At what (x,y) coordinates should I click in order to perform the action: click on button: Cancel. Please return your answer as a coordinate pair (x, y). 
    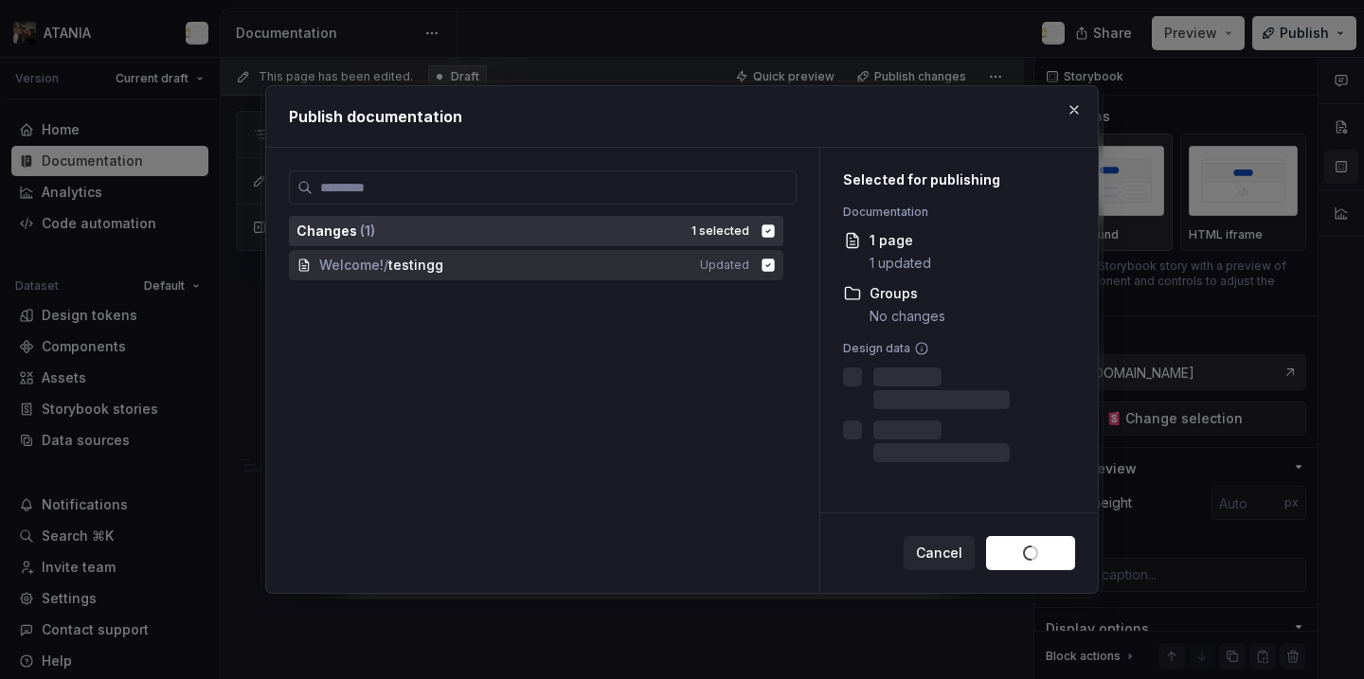
    Looking at the image, I should click on (939, 553).